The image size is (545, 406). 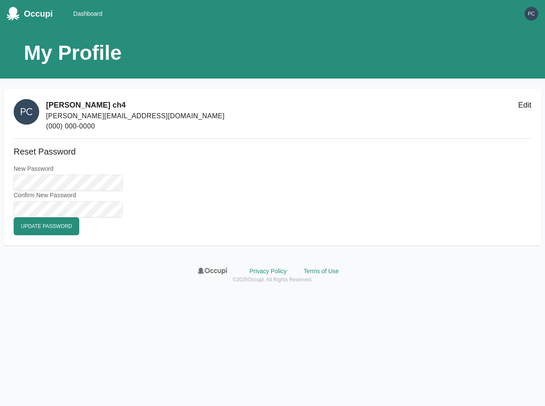 What do you see at coordinates (88, 14) in the screenshot?
I see `p: Dashboard` at bounding box center [88, 14].